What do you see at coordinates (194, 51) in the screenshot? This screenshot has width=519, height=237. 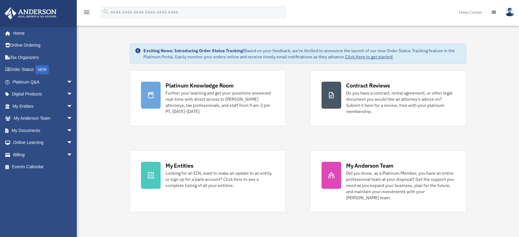 I see `strong: Exciting News: Introducing Order Status Tracking!` at bounding box center [194, 51].